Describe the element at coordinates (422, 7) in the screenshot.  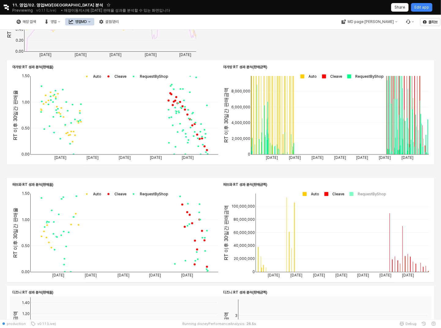
I see `p: Edit app` at that location.